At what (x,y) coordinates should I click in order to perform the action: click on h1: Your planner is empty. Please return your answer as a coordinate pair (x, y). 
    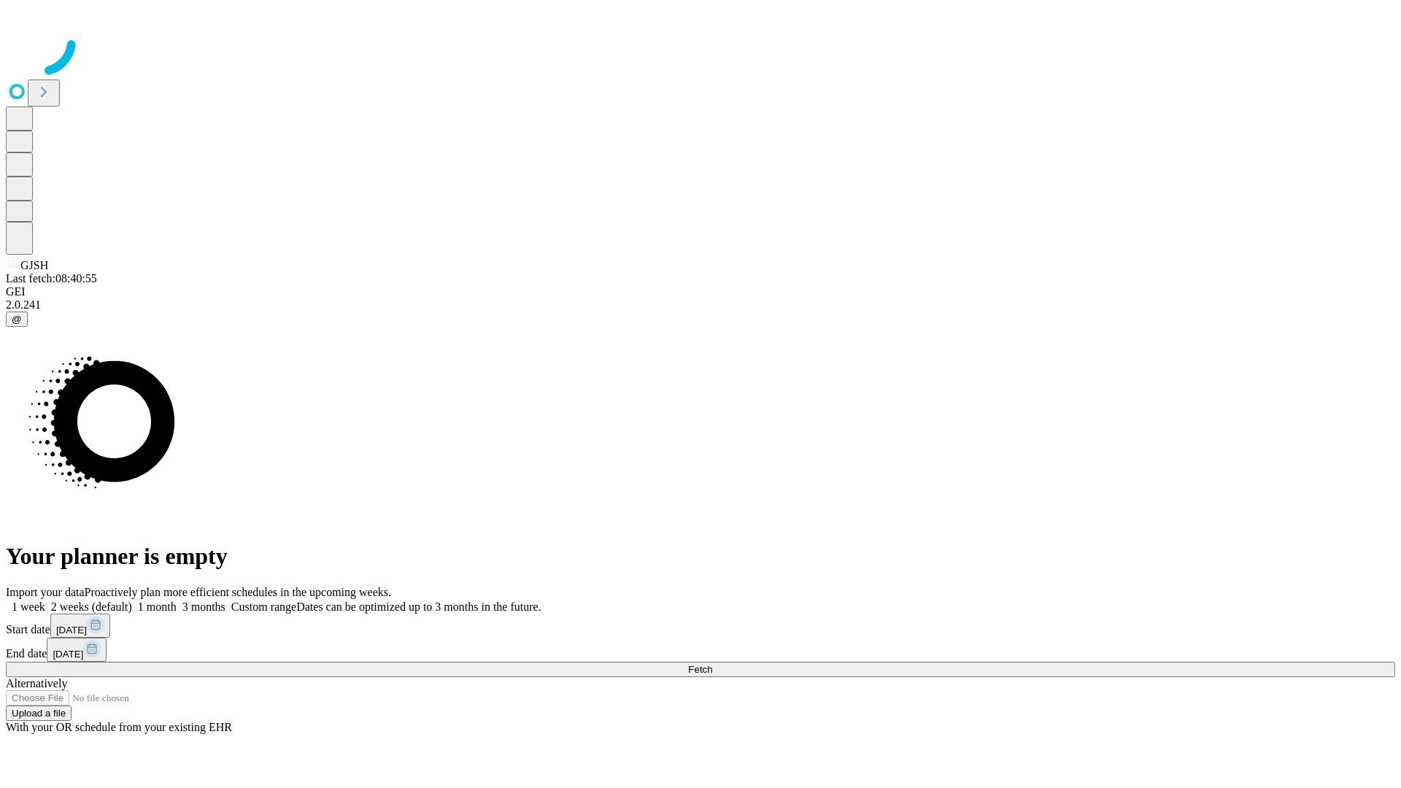
    Looking at the image, I should click on (701, 556).